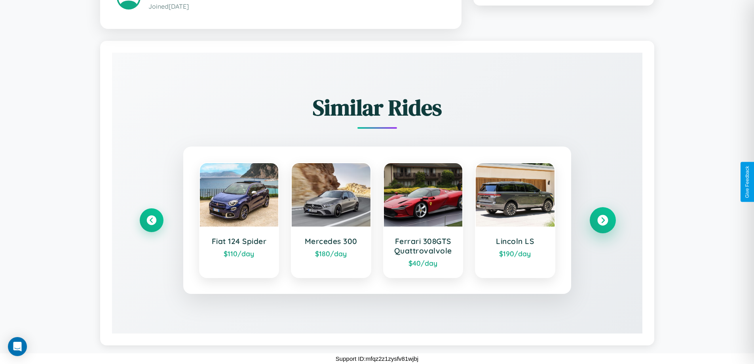  I want to click on h3: Fiat 124 Spider, so click(239, 241).